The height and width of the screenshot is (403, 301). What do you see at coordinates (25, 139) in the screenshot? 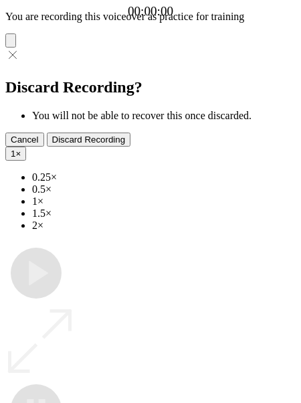
I see `button: Cancel` at bounding box center [25, 139].